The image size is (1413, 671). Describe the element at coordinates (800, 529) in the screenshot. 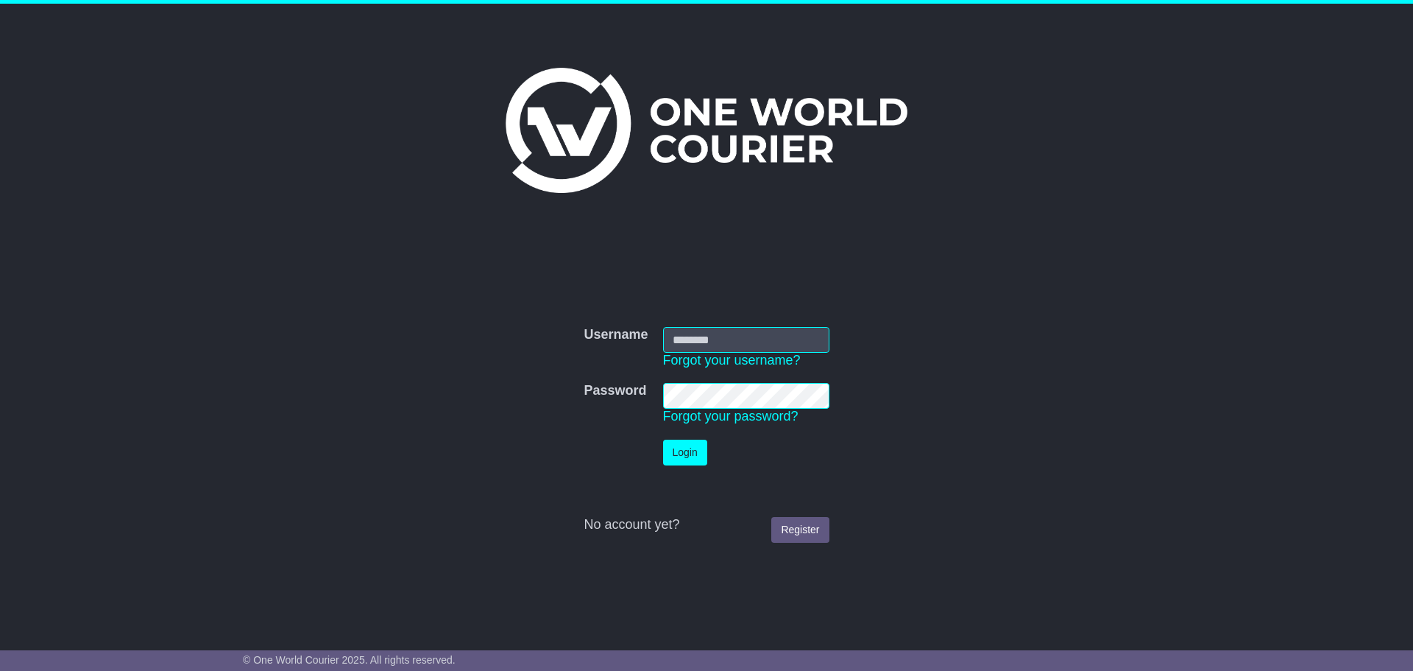

I see `a: Register` at that location.